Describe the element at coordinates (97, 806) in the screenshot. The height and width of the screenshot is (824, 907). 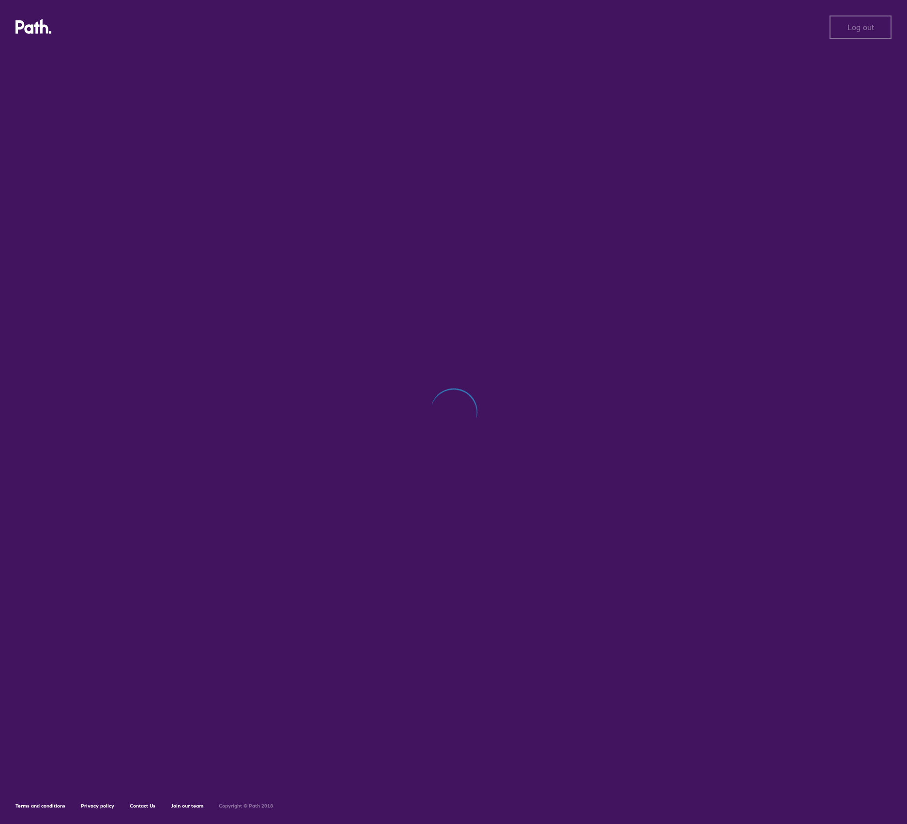
I see `a: Privacy policy` at that location.